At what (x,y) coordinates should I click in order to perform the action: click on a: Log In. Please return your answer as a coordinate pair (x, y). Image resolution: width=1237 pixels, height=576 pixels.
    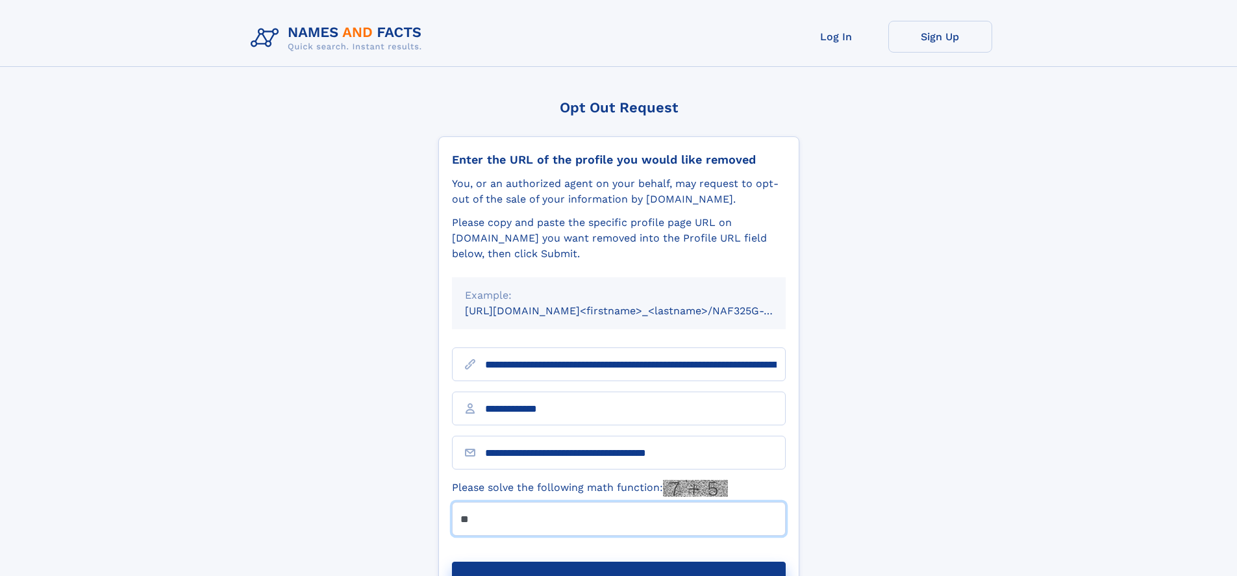
    Looking at the image, I should click on (836, 36).